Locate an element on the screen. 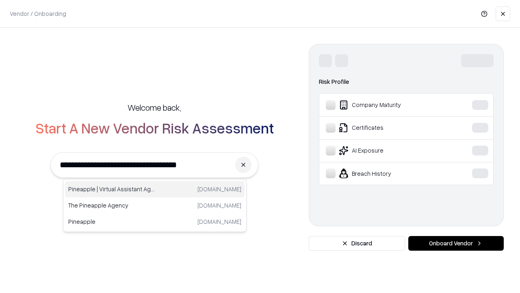 This screenshot has height=293, width=520. div: Risk Profile is located at coordinates (407, 82).